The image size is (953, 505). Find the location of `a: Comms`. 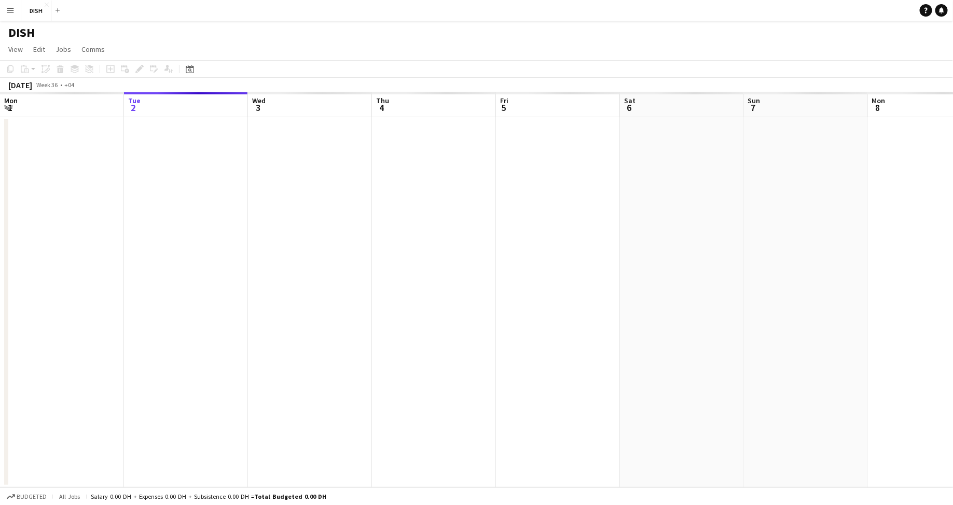

a: Comms is located at coordinates (93, 49).